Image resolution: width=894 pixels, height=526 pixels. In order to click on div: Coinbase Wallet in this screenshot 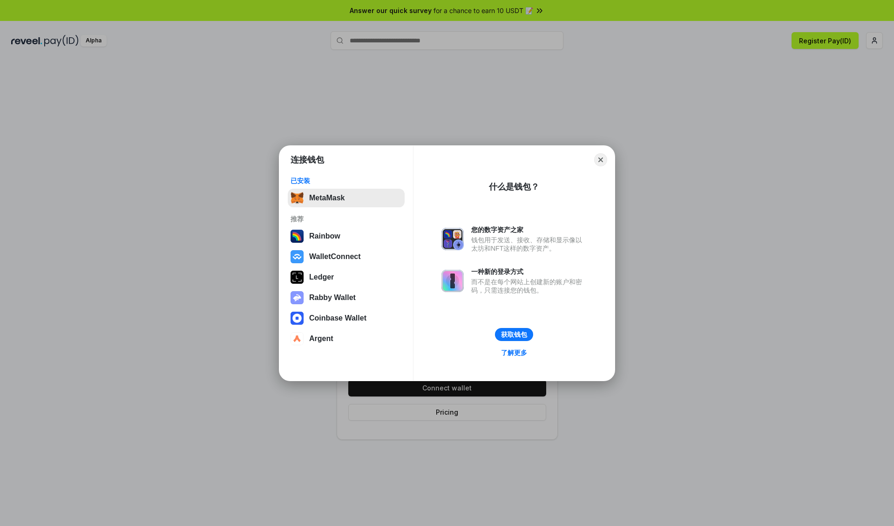, I will do `click(338, 318)`.